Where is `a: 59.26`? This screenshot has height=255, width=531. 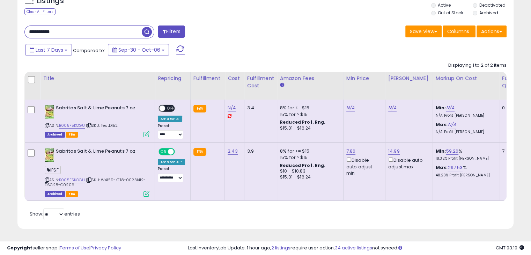
a: 59.26 is located at coordinates (452, 151).